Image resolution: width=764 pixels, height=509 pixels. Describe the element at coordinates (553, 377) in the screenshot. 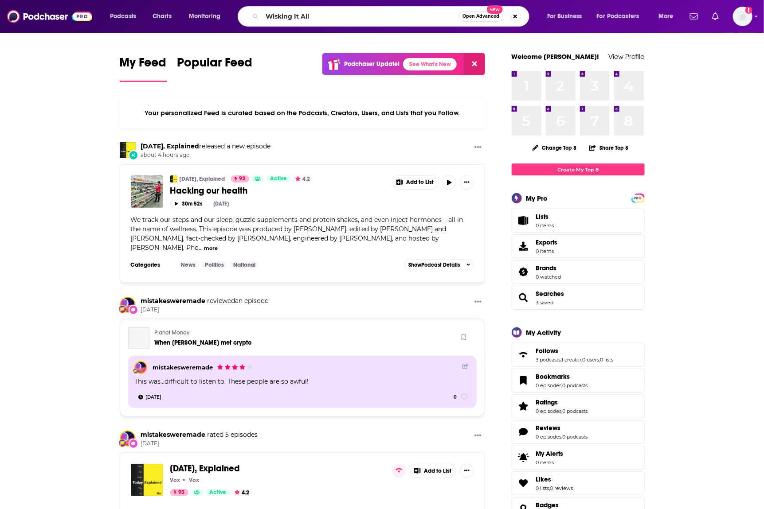

I see `span: Bookmarks` at that location.